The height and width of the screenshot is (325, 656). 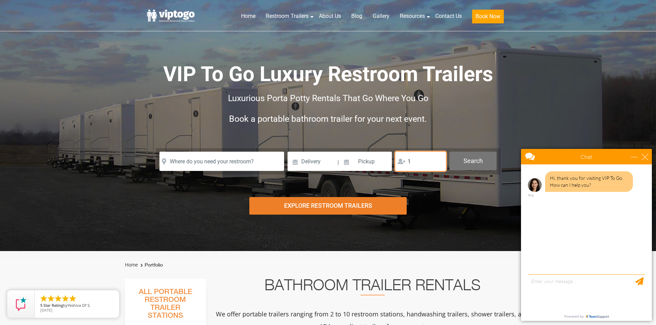 What do you see at coordinates (70, 172) in the screenshot?
I see `a: powered by link` at bounding box center [70, 172].